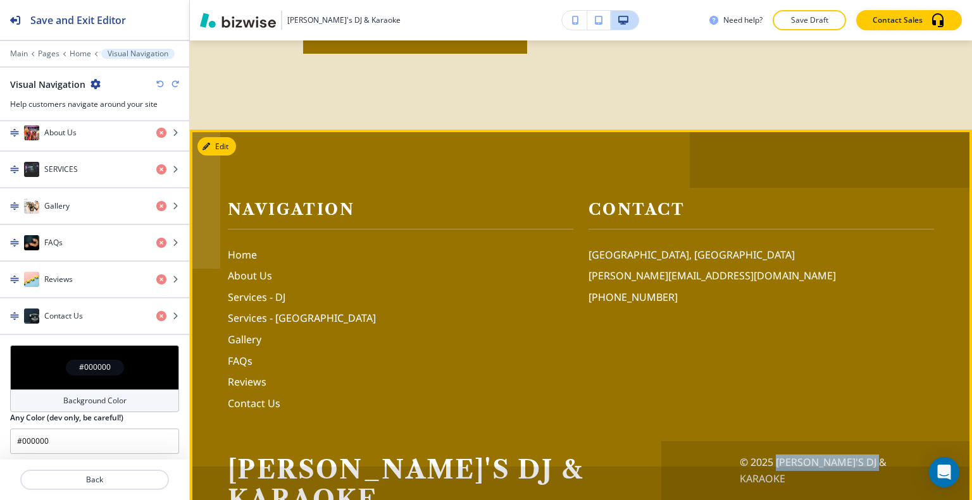 The image size is (972, 500). What do you see at coordinates (47, 84) in the screenshot?
I see `h2: Visual Navigation` at bounding box center [47, 84].